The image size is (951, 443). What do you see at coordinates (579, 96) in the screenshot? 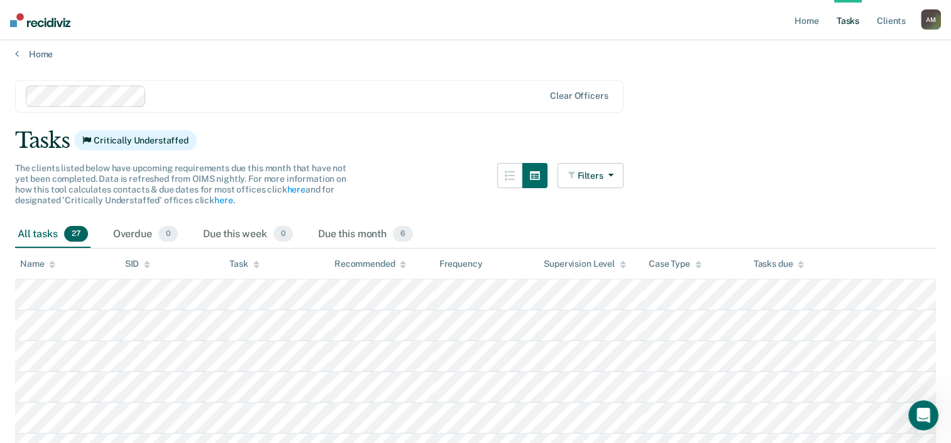
I see `div: Clear officers` at bounding box center [579, 96].